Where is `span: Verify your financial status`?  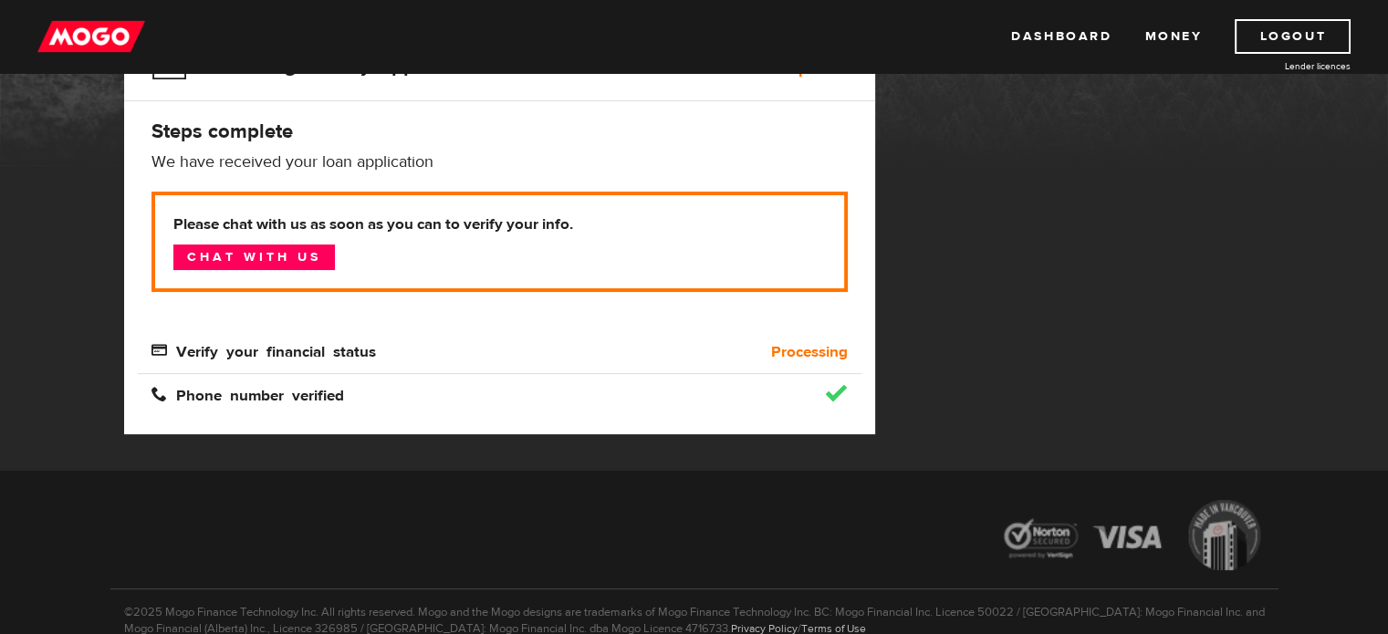 span: Verify your financial status is located at coordinates (264, 350).